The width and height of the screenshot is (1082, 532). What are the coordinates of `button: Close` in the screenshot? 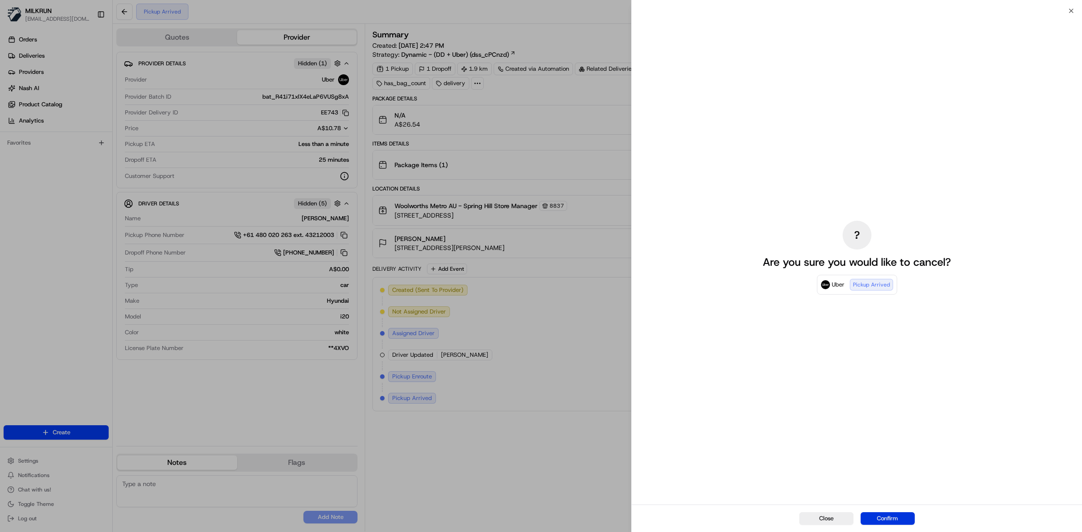 It's located at (826, 519).